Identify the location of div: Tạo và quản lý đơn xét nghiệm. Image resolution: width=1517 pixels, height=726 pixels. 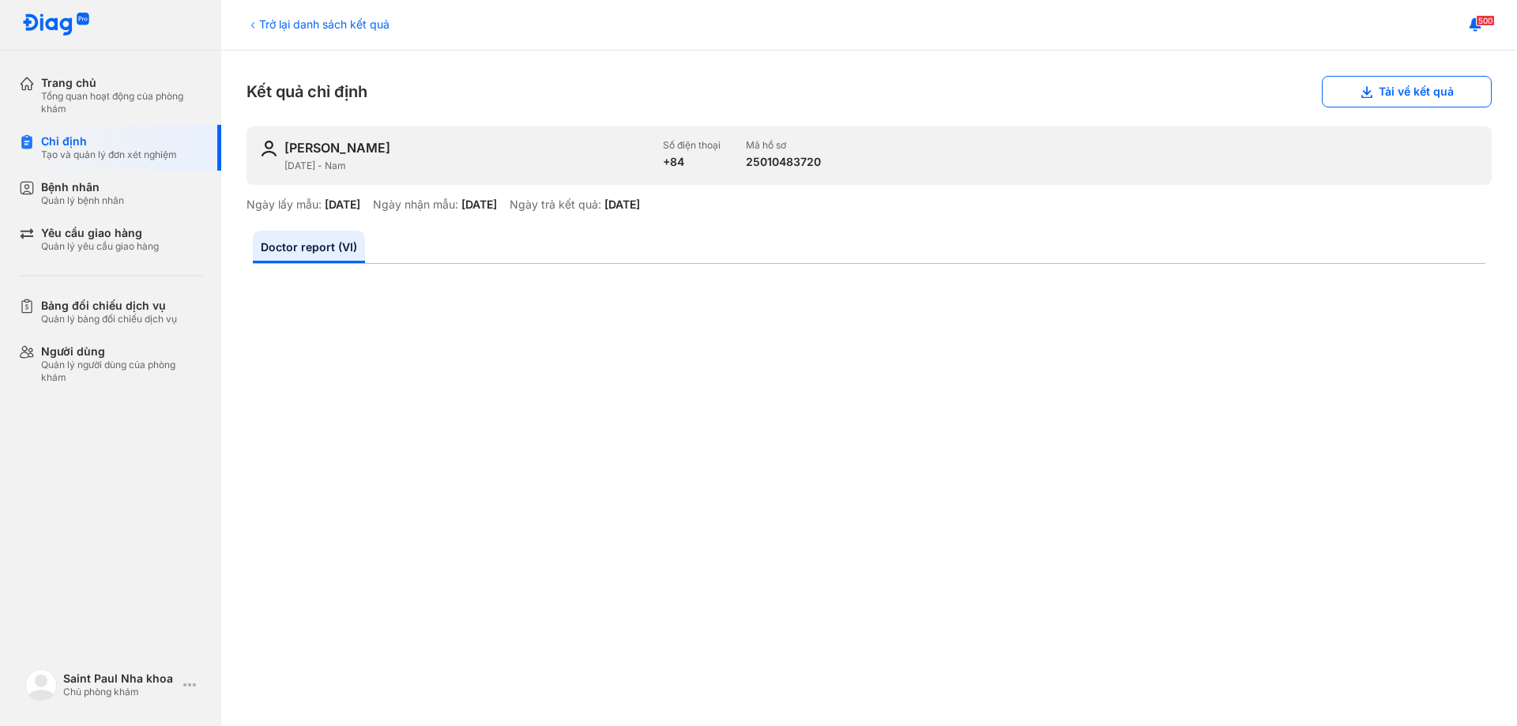
(109, 155).